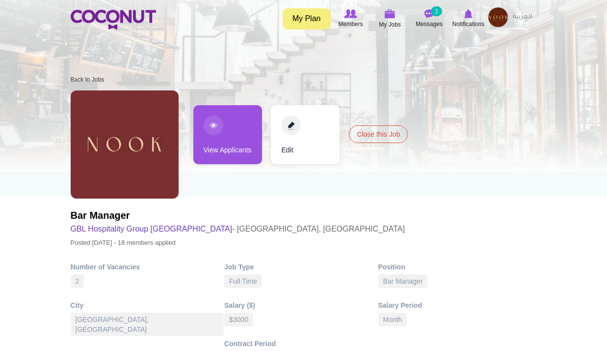 The image size is (607, 351). Describe the element at coordinates (87, 80) in the screenshot. I see `a: Back to Jobs` at that location.